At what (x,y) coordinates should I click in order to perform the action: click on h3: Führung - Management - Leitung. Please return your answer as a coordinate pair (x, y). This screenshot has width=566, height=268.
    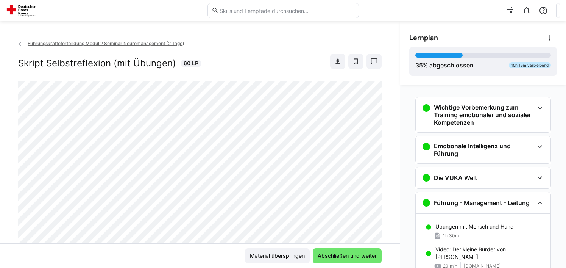
    Looking at the image, I should click on (481, 203).